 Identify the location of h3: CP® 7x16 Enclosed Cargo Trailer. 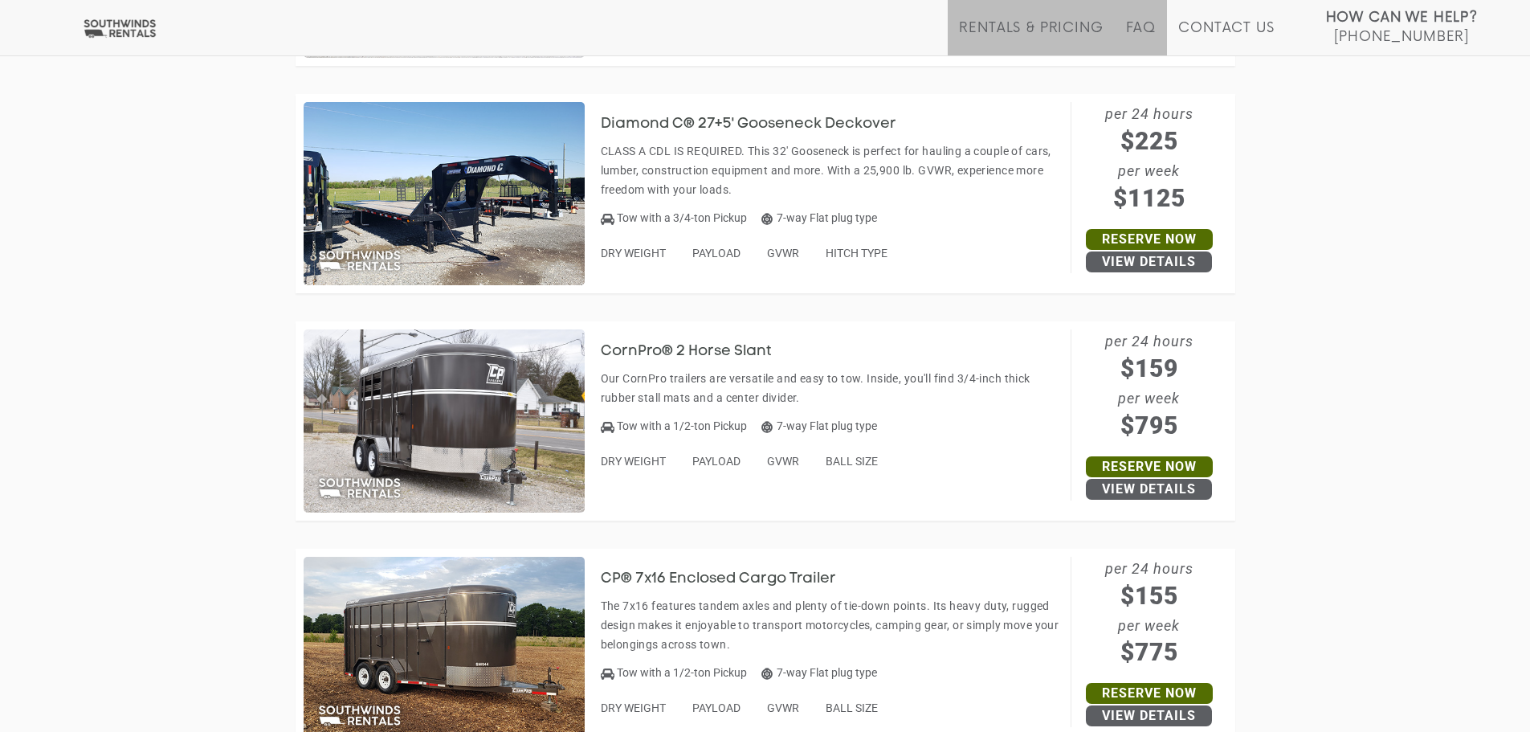
(730, 579).